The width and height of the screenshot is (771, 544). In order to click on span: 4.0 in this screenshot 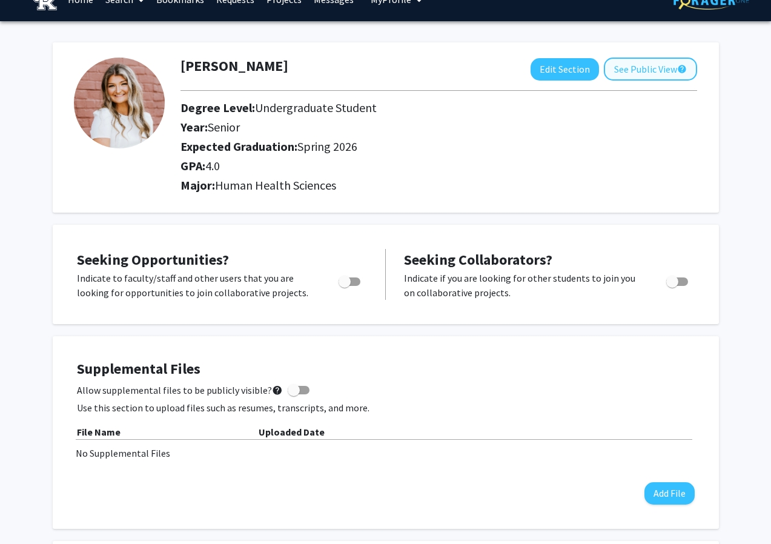, I will do `click(213, 165)`.